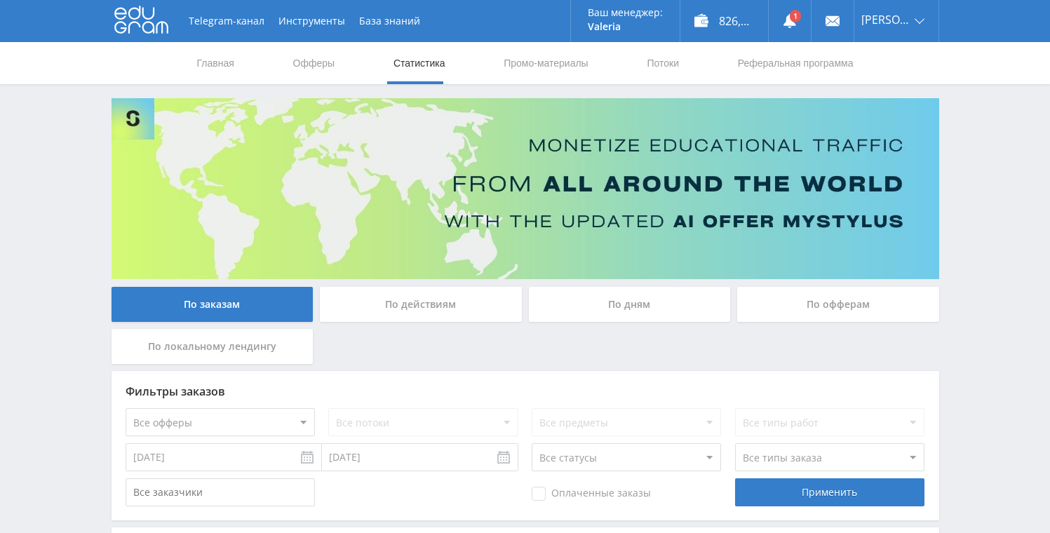 This screenshot has width=1050, height=533. Describe the element at coordinates (215, 63) in the screenshot. I see `a: Главная` at that location.